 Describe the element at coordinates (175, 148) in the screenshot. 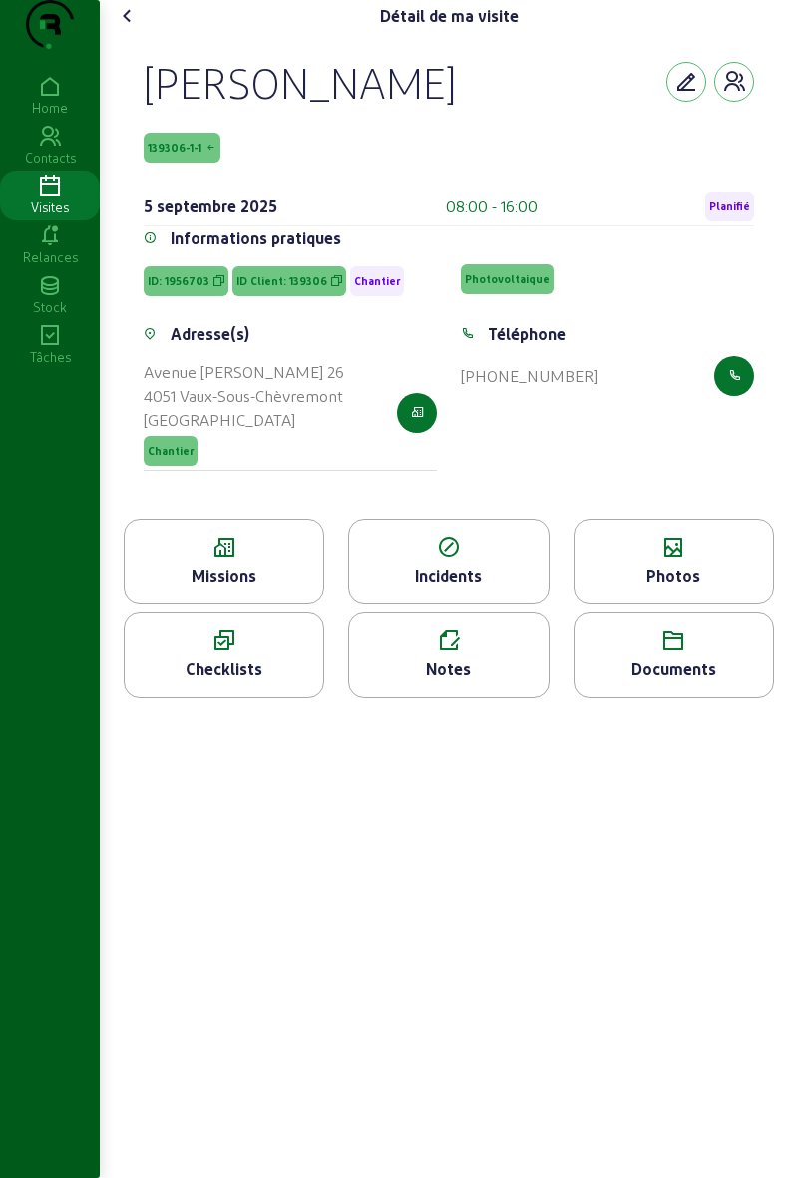

I see `span: 139306-1-1` at that location.